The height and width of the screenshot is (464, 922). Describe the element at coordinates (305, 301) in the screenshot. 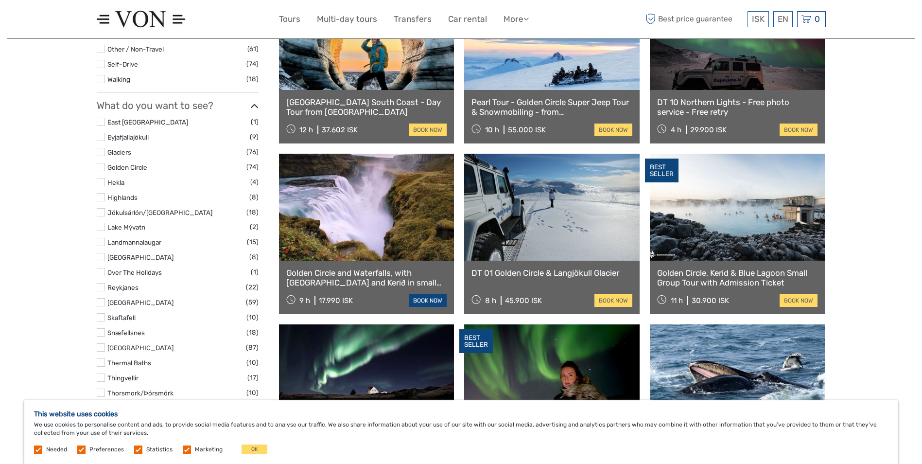

I see `span: 9 h` at that location.